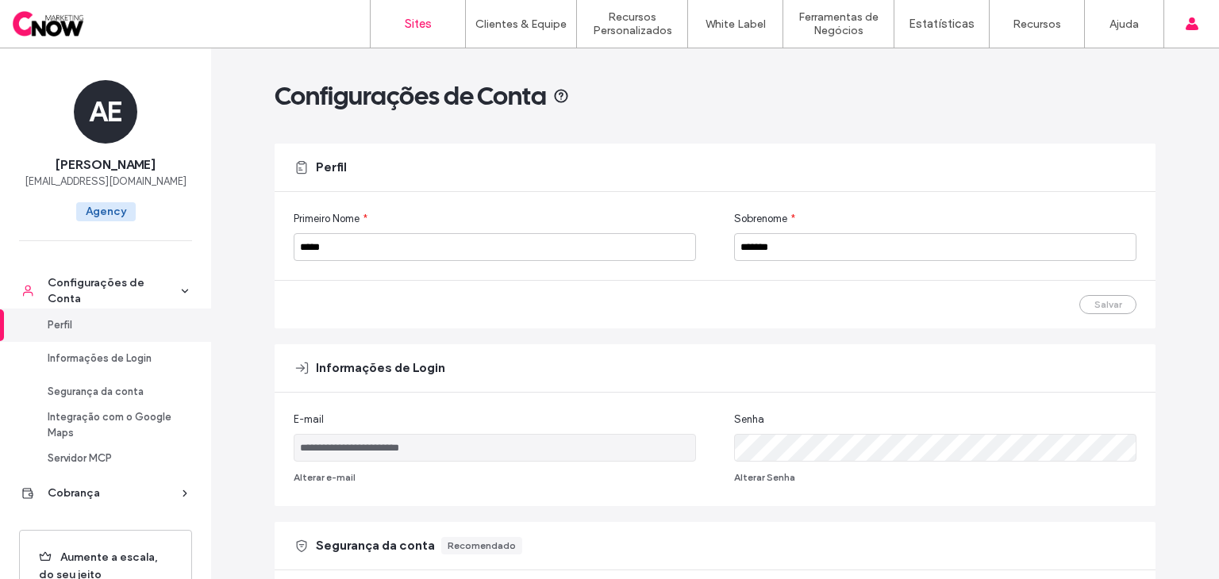 This screenshot has height=579, width=1219. What do you see at coordinates (1036, 24) in the screenshot?
I see `label: Recursos` at bounding box center [1036, 24].